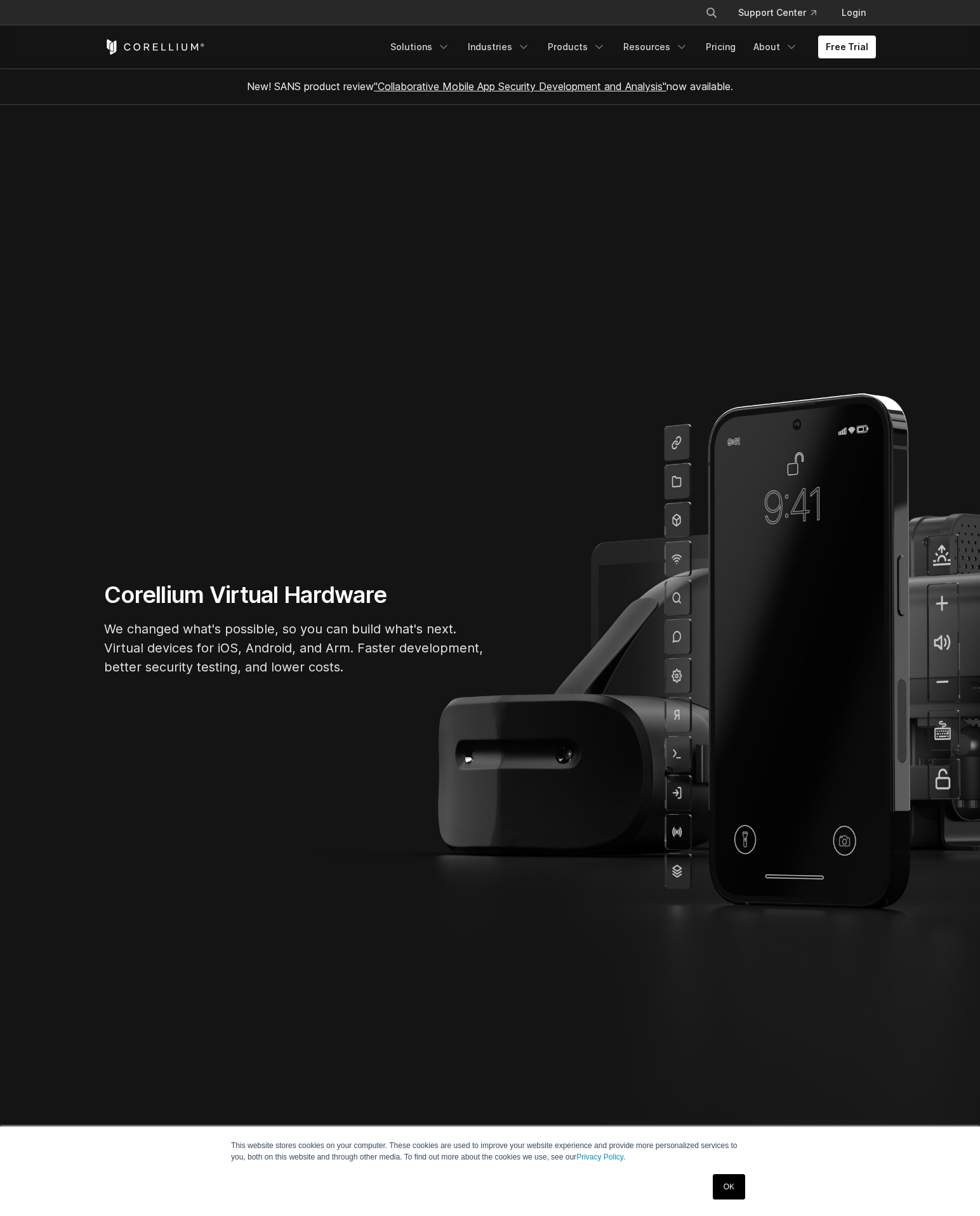  Describe the element at coordinates (721, 47) in the screenshot. I see `a: Pricing` at that location.